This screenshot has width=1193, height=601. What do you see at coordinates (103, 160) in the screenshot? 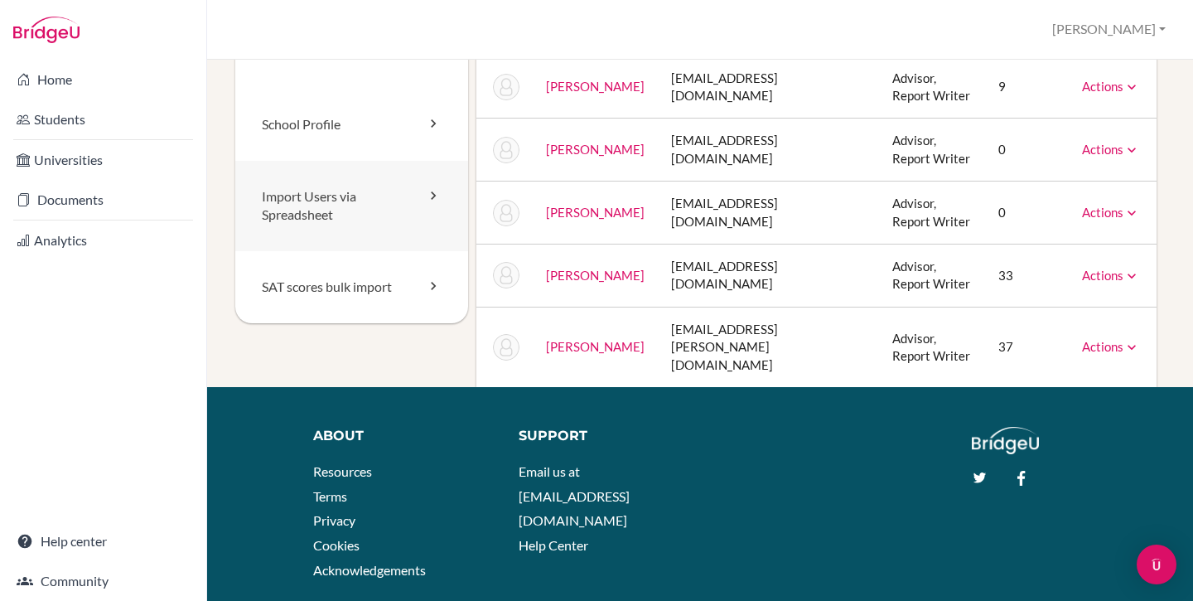
I see `a: Universities` at bounding box center [103, 160].